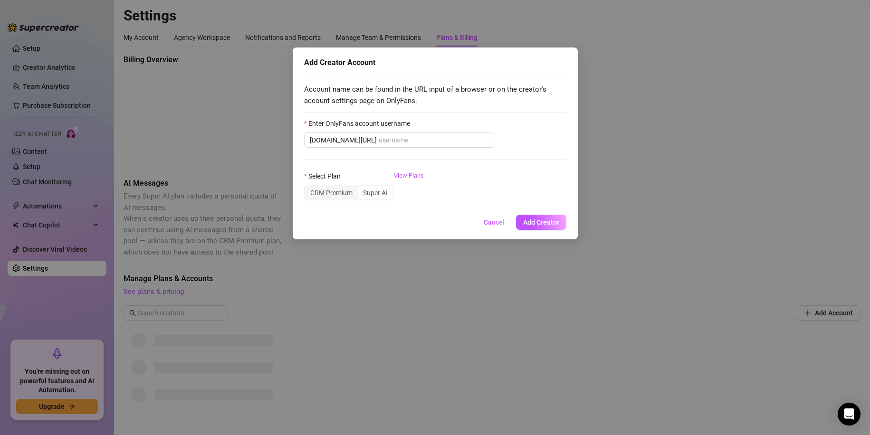 This screenshot has height=435, width=870. What do you see at coordinates (360, 124) in the screenshot?
I see `label: Enter OnlyFans account username` at bounding box center [360, 124].